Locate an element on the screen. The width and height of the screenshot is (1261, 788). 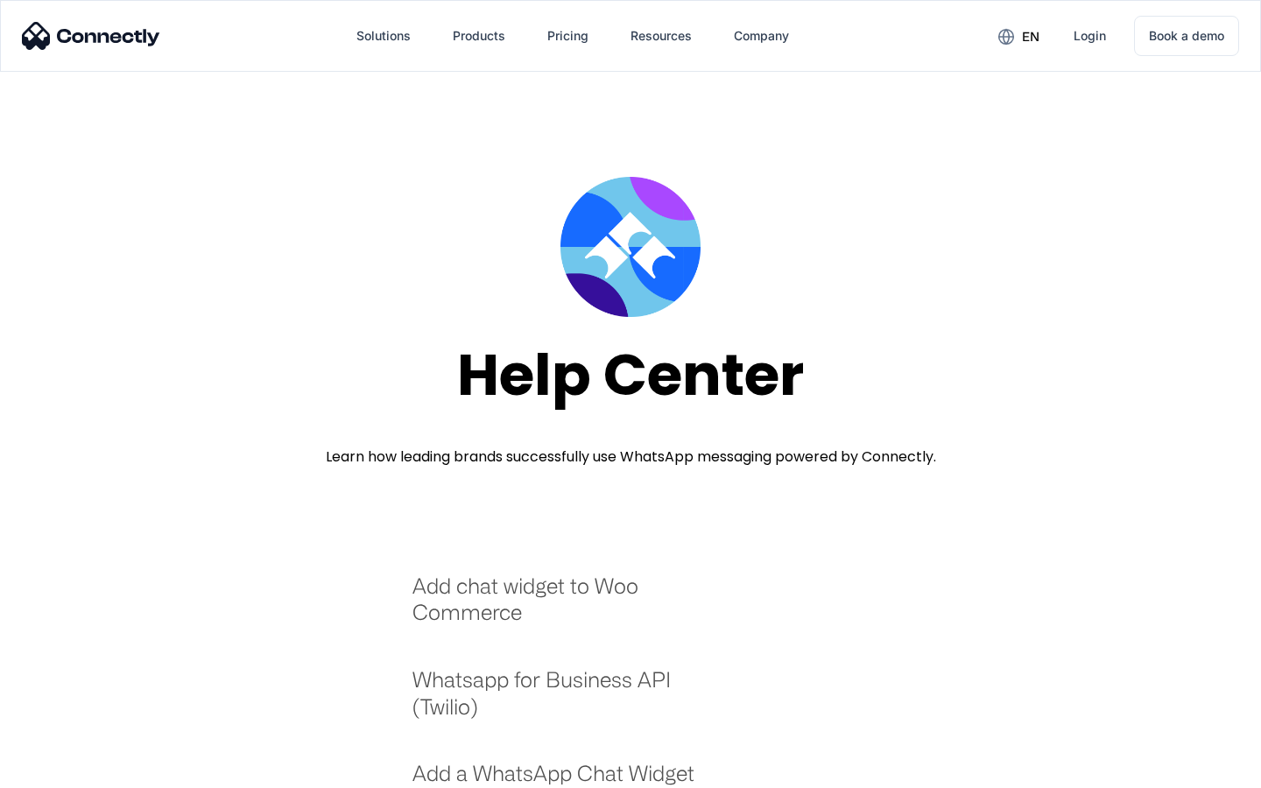
div: en is located at coordinates (1031, 37).